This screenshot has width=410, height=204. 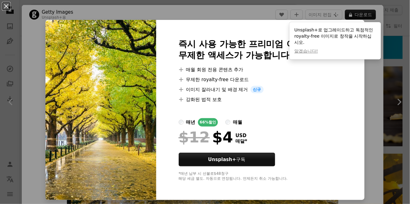 What do you see at coordinates (181, 122) in the screenshot?
I see `input: 매년66%할인` at bounding box center [181, 122].